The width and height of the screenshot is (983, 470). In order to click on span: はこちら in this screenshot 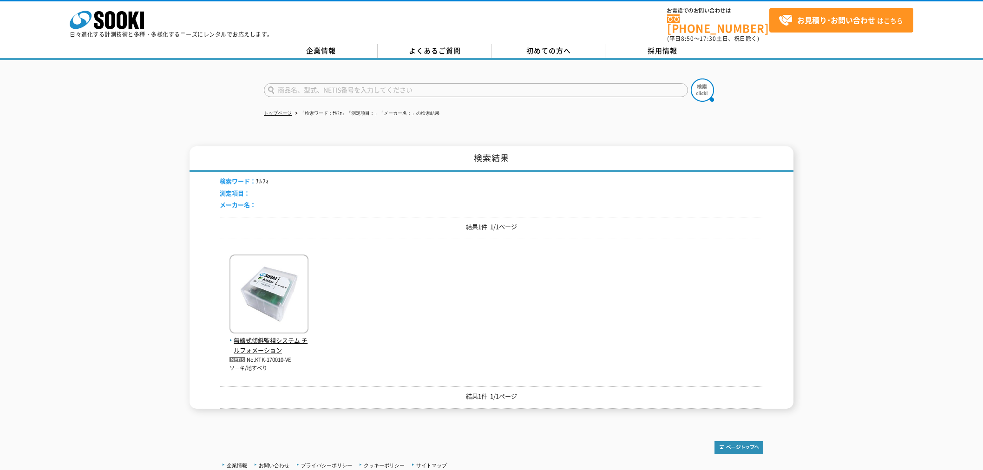, I will do `click(841, 20)`.